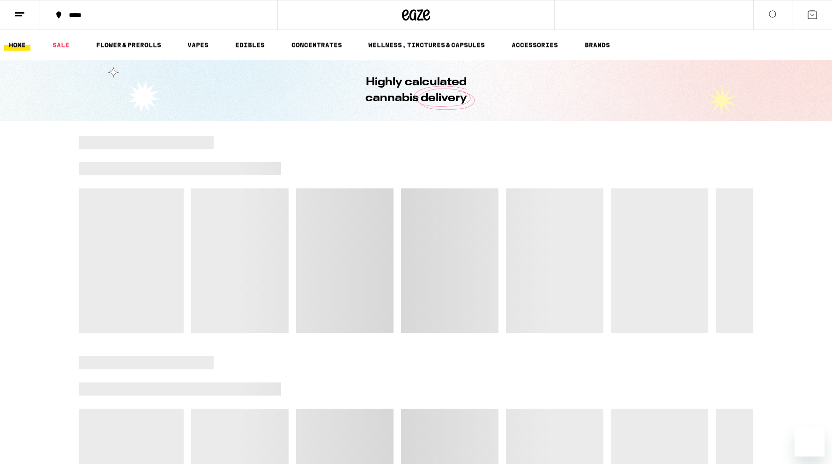 This screenshot has height=464, width=832. Describe the element at coordinates (61, 45) in the screenshot. I see `a: SALE` at that location.